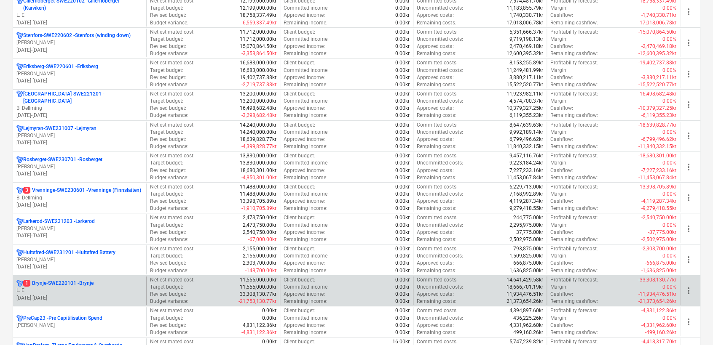 Image resolution: width=713 pixels, height=345 pixels. What do you see at coordinates (658, 171) in the screenshot?
I see `p: -7,227,233.16kr` at bounding box center [658, 171].